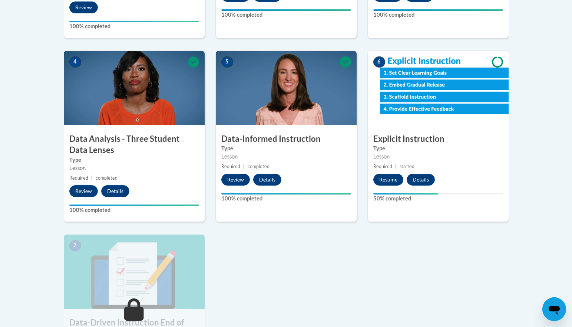 The image size is (572, 327). Describe the element at coordinates (379, 62) in the screenshot. I see `span: 6` at that location.